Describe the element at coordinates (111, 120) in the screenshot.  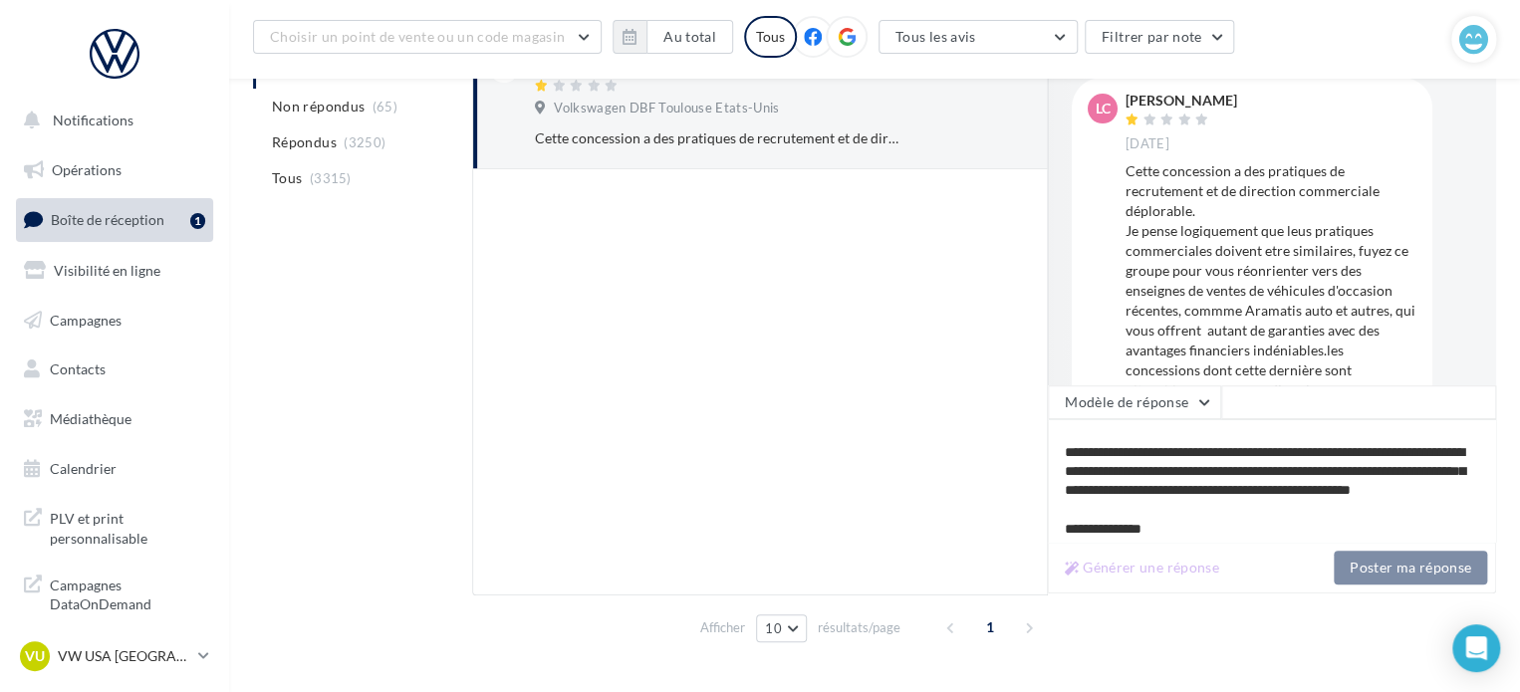
I see `button: Notifications` at that location.